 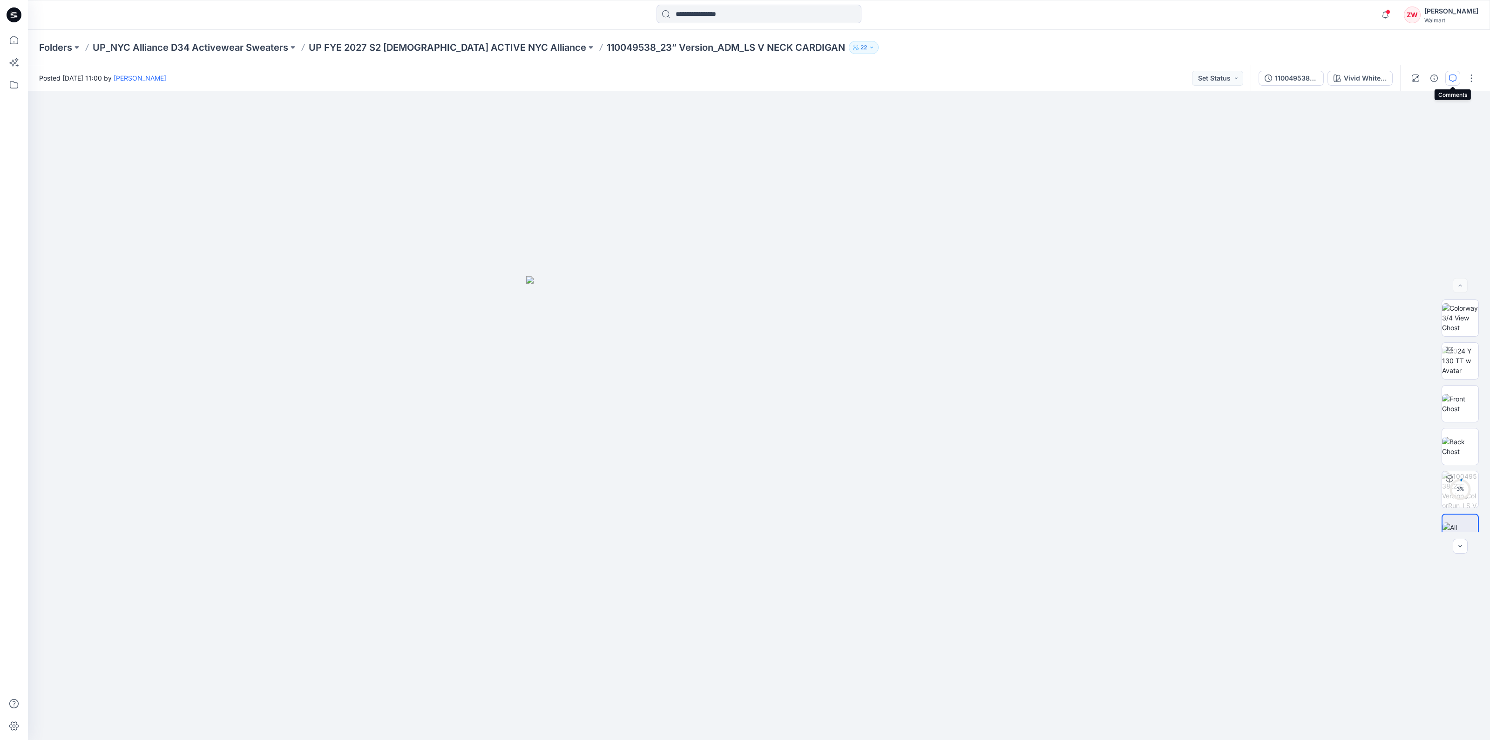 I want to click on a: Folders, so click(x=55, y=48).